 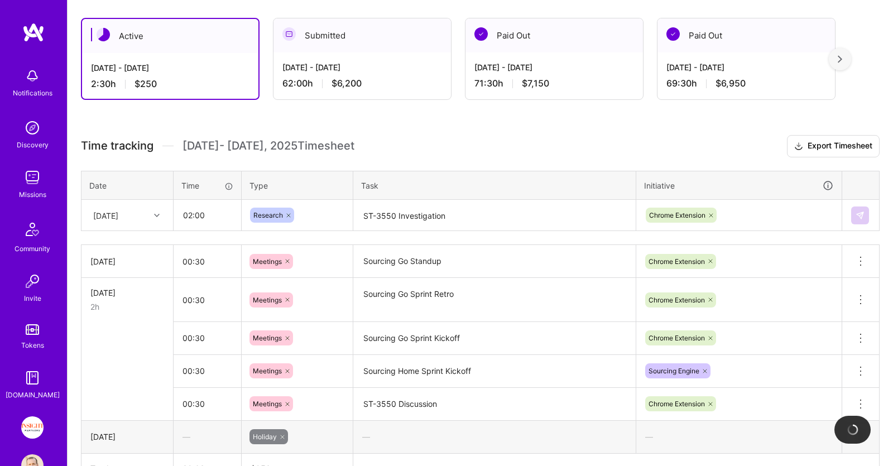 I want to click on th: Type, so click(x=297, y=185).